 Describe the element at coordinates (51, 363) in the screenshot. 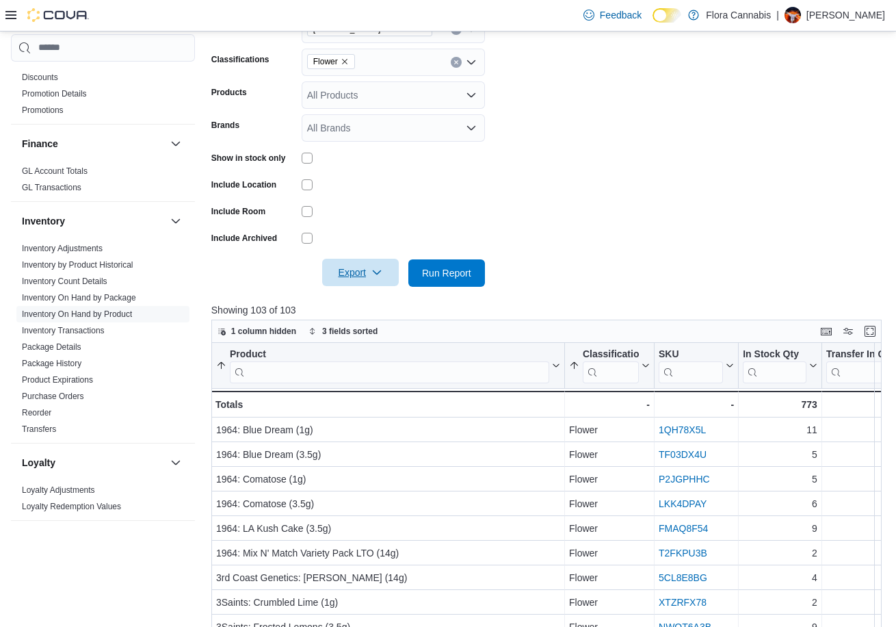

I see `span: Package History` at that location.